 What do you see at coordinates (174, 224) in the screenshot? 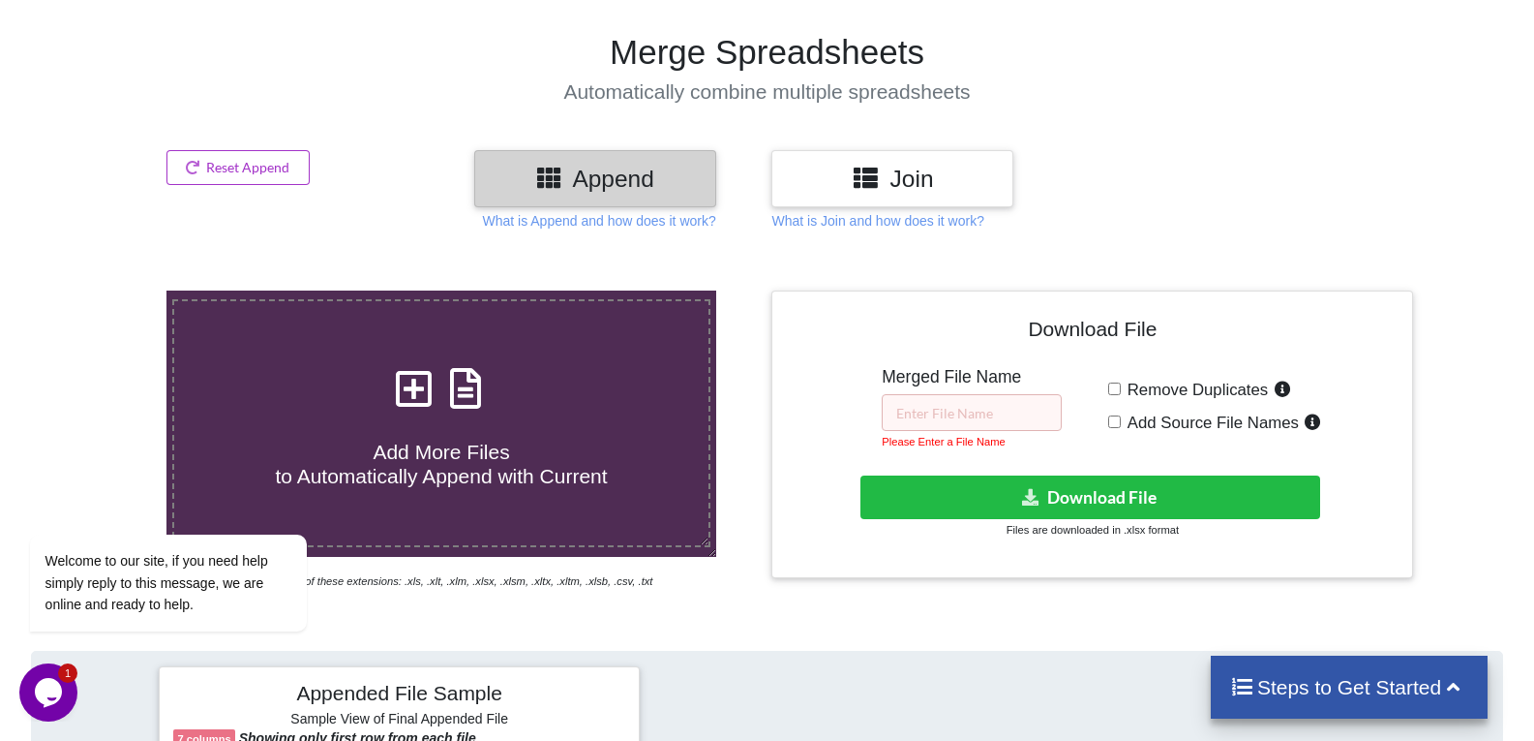
I see `div: Welcome to our site, if you need help simply reply to this message, we are online and ready to help.` at bounding box center [174, 224].